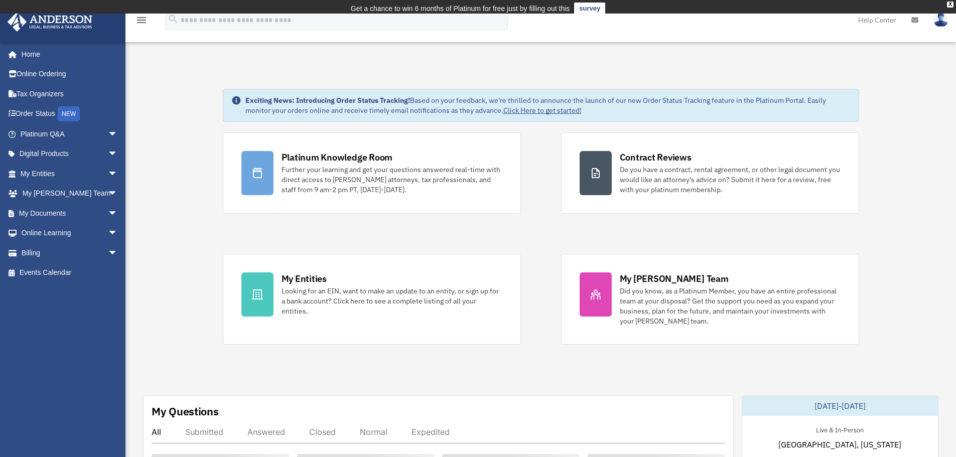  Describe the element at coordinates (431, 432) in the screenshot. I see `div: Expedited` at that location.